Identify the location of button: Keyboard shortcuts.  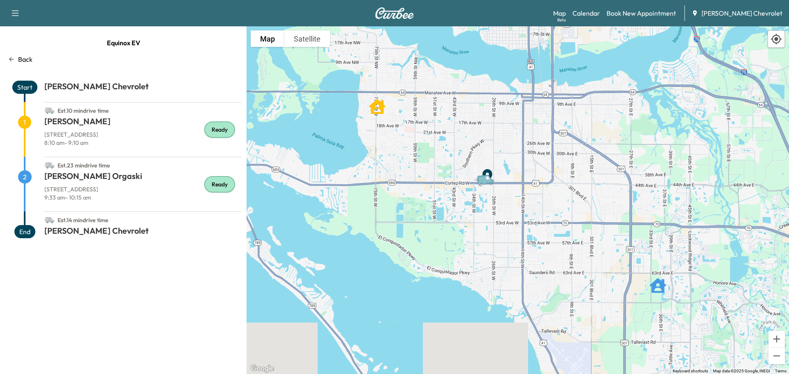
(690, 371).